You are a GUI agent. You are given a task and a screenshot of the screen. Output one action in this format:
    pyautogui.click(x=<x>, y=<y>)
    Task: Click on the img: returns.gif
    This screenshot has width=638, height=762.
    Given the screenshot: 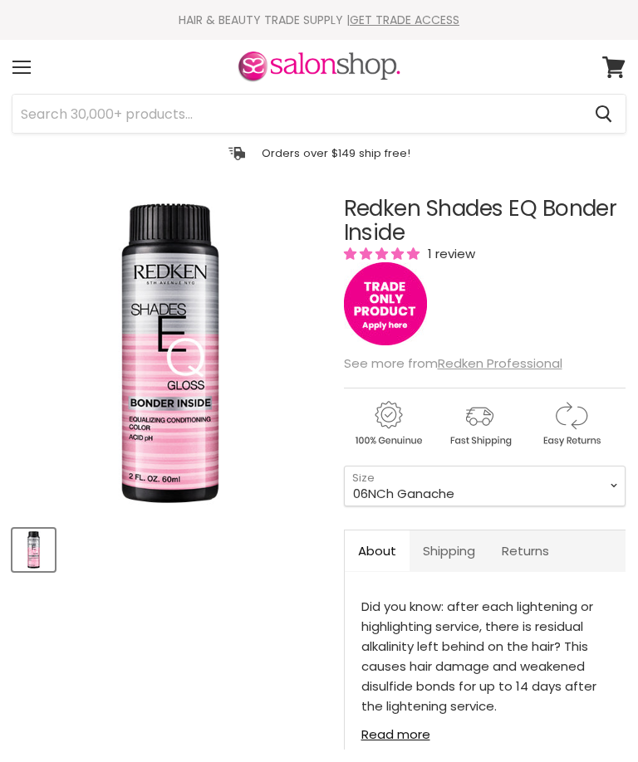 What is the action you would take?
    pyautogui.click(x=570, y=423)
    